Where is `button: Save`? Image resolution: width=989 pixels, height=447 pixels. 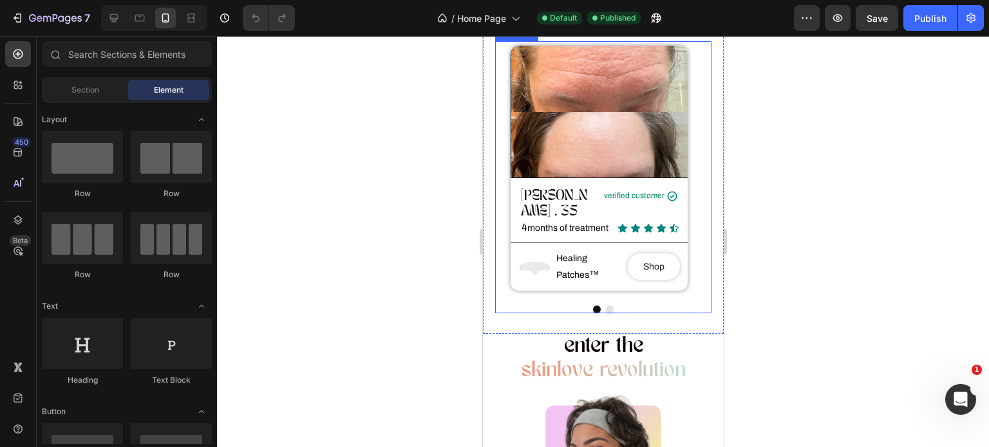
button: Save is located at coordinates (877, 18).